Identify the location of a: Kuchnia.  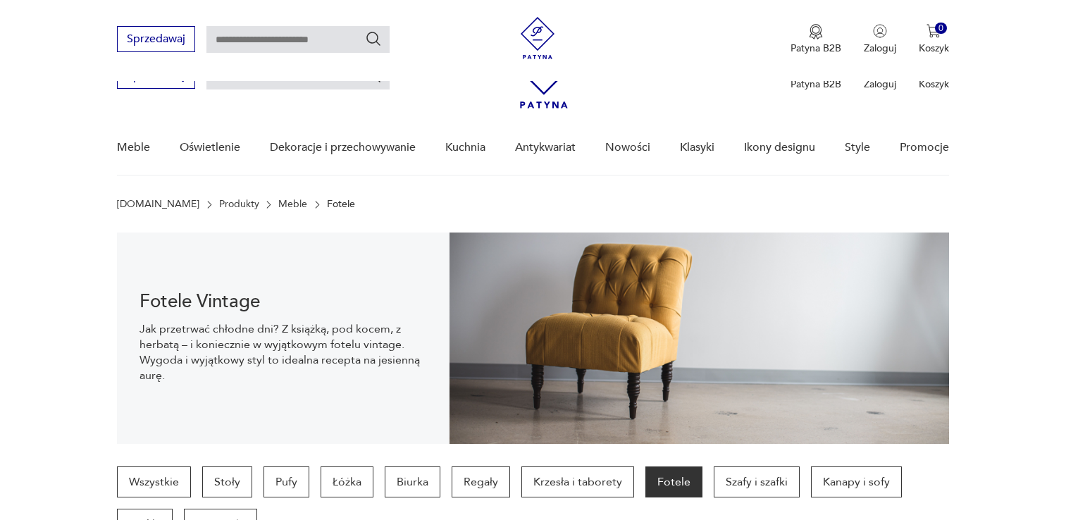
(465, 147).